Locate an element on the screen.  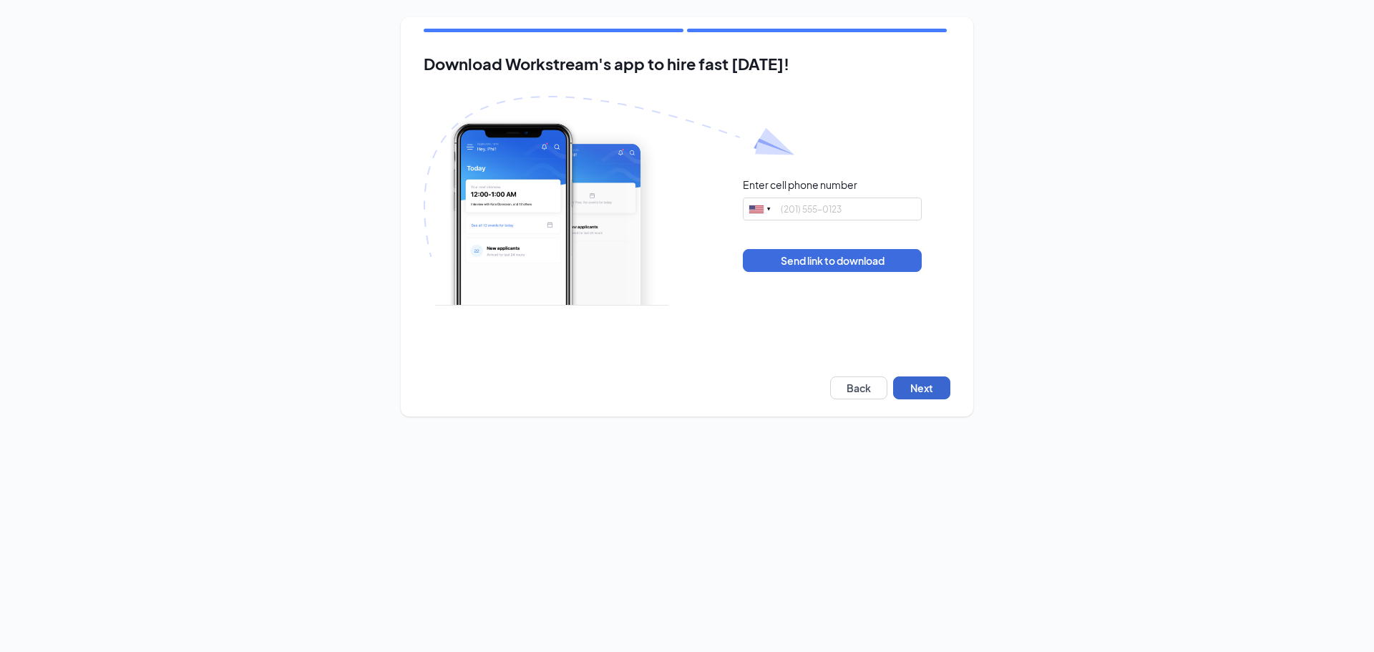
input: (201) 555-0123 is located at coordinates (832, 209).